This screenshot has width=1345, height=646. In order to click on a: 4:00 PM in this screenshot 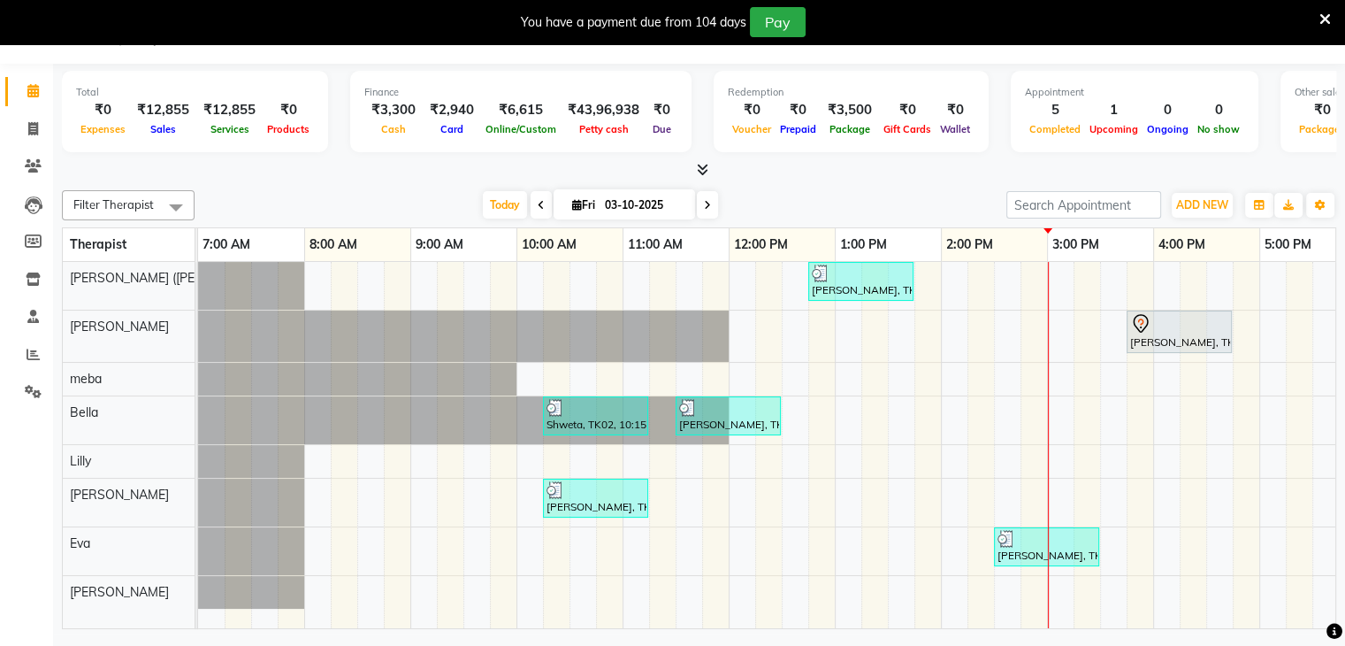, I will do `click(1182, 244)`.